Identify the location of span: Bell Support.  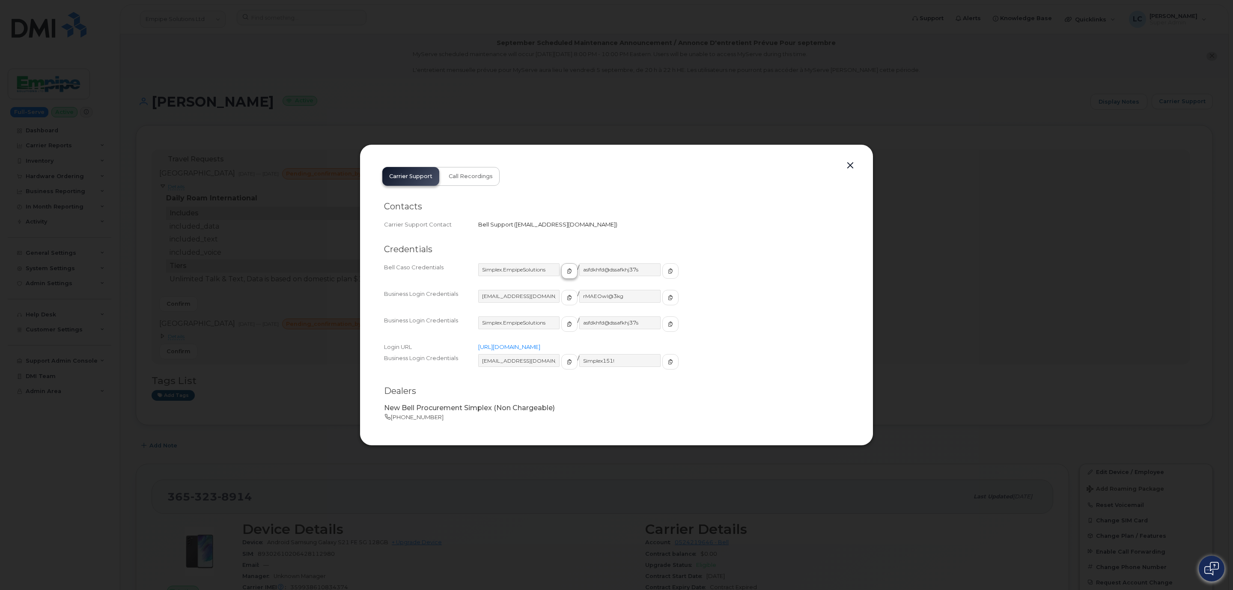
(496, 224).